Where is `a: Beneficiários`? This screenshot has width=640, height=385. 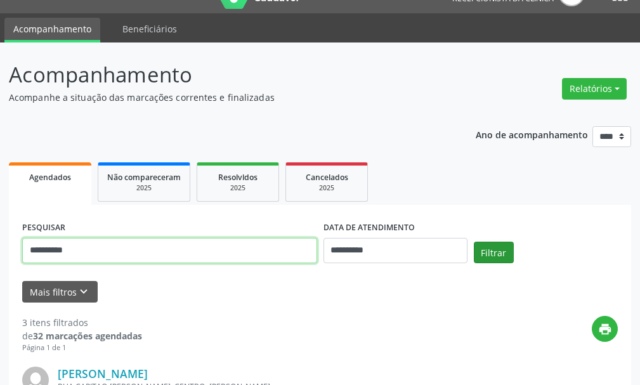
a: Beneficiários is located at coordinates (150, 29).